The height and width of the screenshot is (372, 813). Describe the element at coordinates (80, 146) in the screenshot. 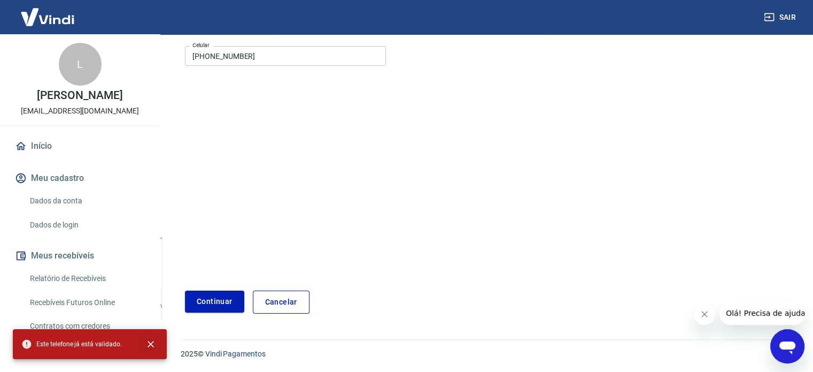

I see `a: Início` at that location.